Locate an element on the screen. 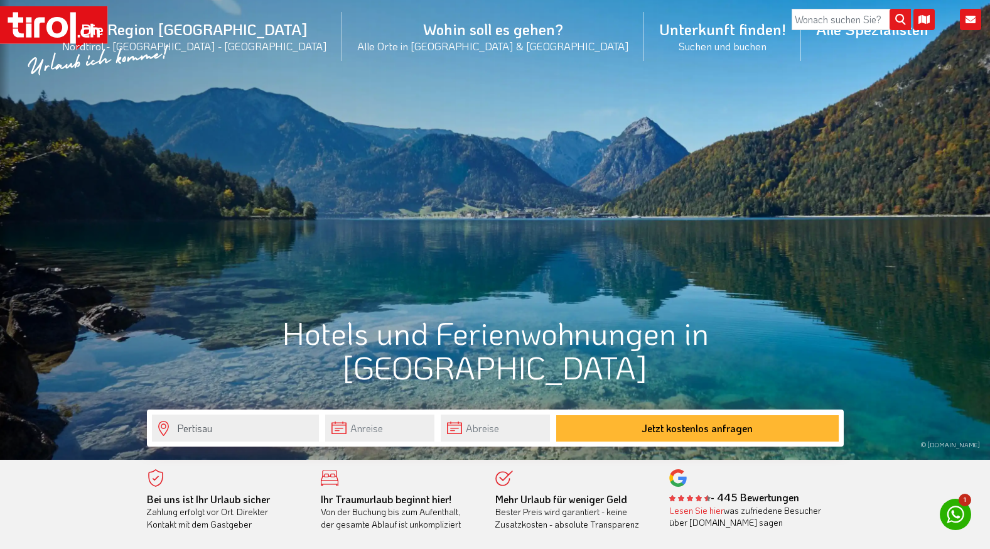  b: Ihr Traumurlaub beginnt hier! is located at coordinates (386, 498).